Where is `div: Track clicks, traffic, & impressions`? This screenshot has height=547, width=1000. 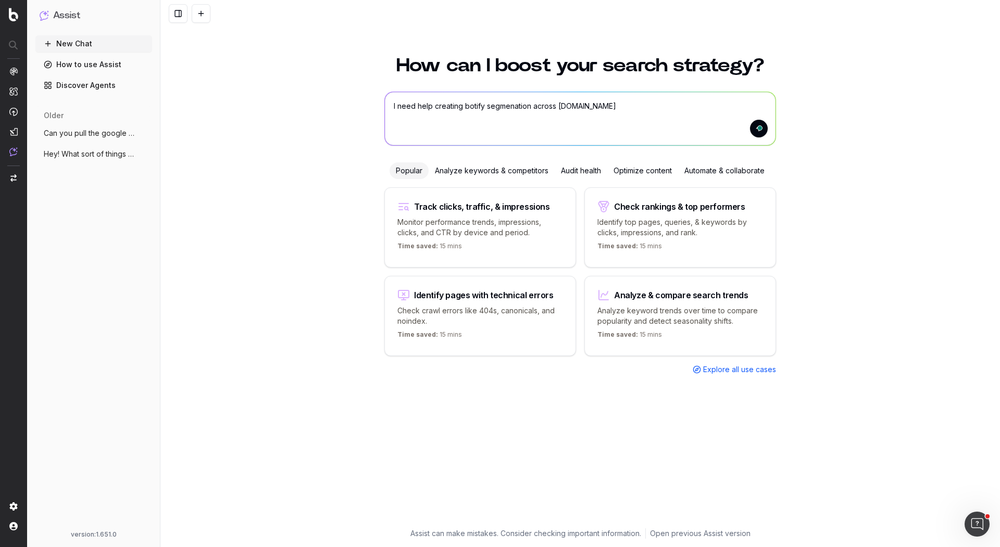 div: Track clicks, traffic, & impressions is located at coordinates (482, 207).